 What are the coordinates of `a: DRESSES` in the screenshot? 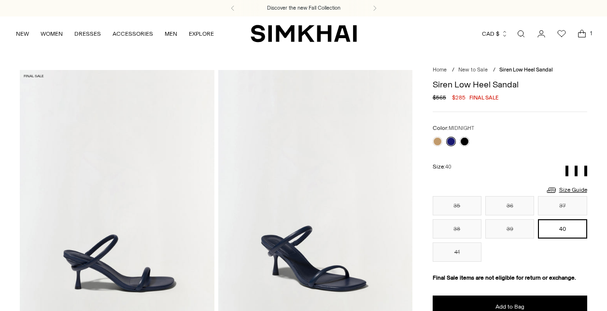 It's located at (87, 34).